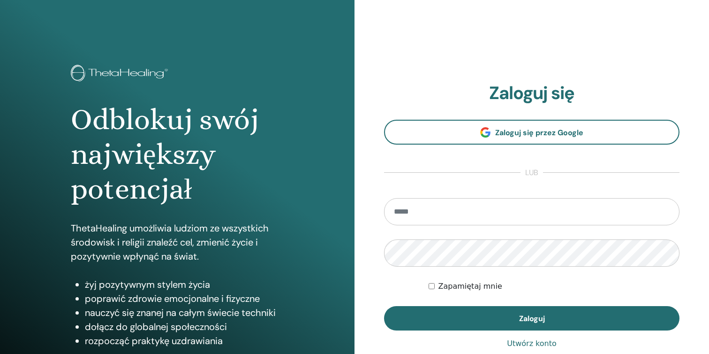  Describe the element at coordinates (177, 242) in the screenshot. I see `p: ThetaHealing umożliwia ludziom ze wszystkich środowisk i religii znaleźć cel, zmienić życie i poz...` at that location.